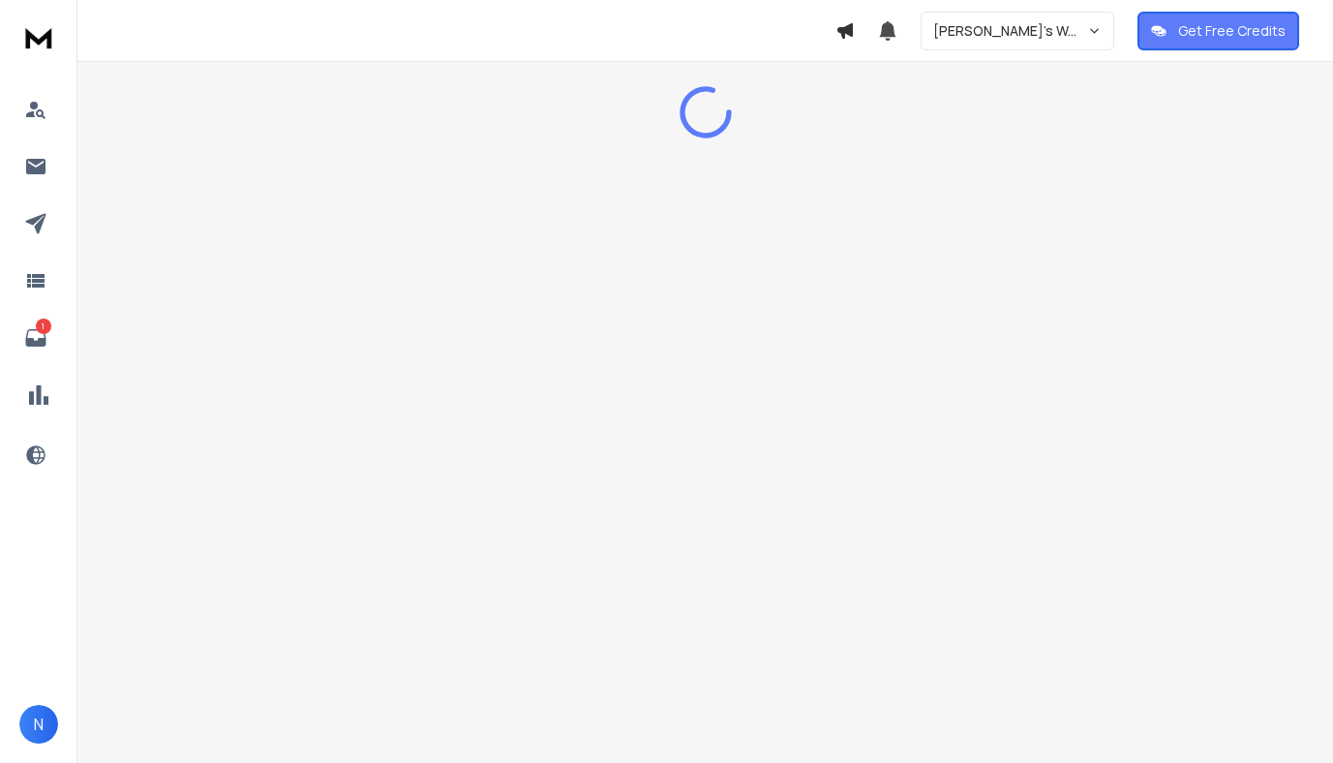  What do you see at coordinates (39, 724) in the screenshot?
I see `span: N` at bounding box center [39, 724].